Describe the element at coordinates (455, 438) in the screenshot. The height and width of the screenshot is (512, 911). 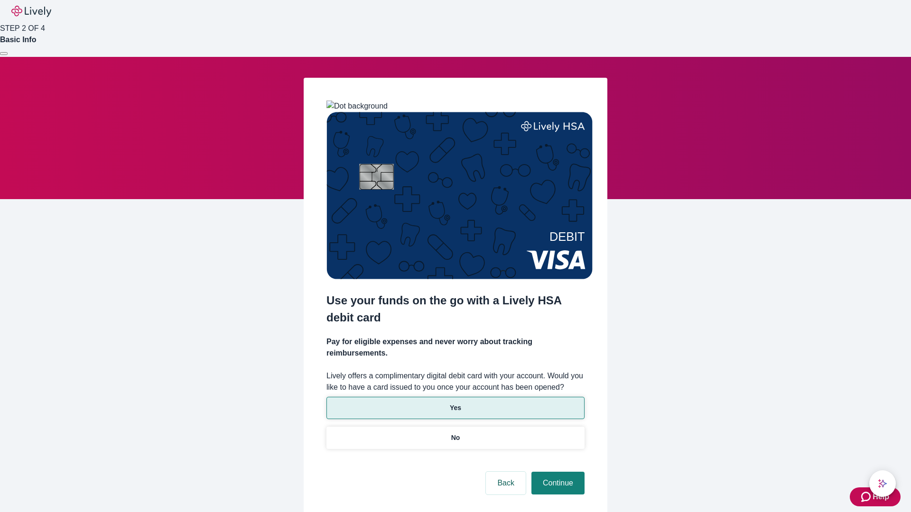
I see `button: No` at that location.